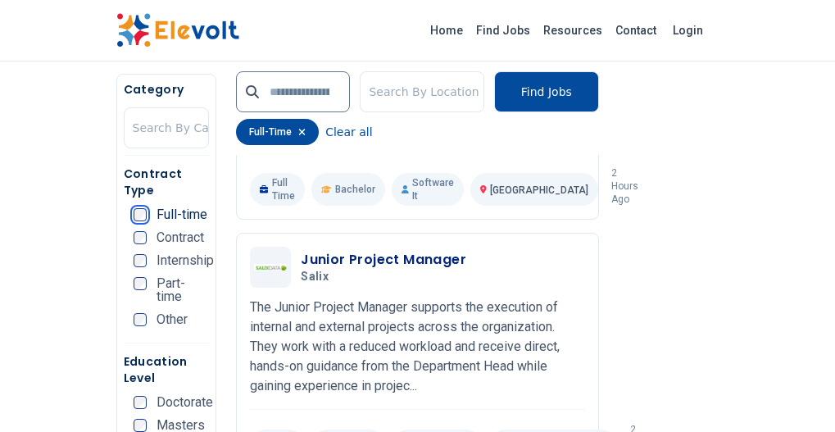  Describe the element at coordinates (140, 284) in the screenshot. I see `input: Part-time` at that location.